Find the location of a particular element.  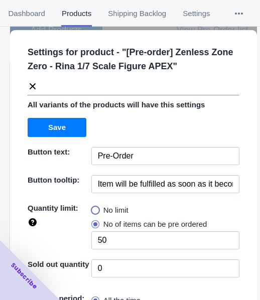

p: Settings for product - " [Pre-order] Zenless Zone Zero - Rina 1/7 Scale Figure APEX " is located at coordinates (138, 59).